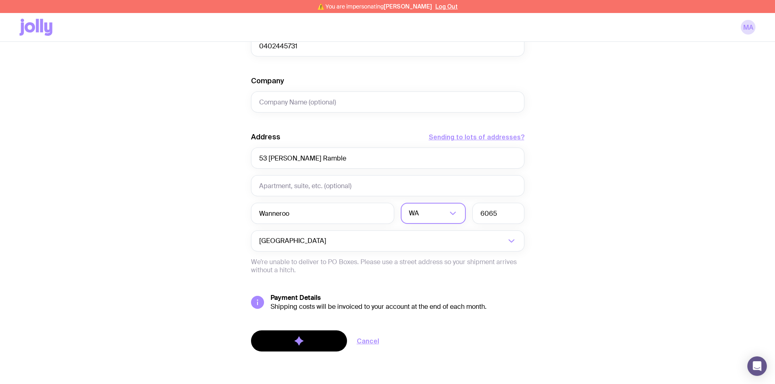 This screenshot has width=775, height=384. Describe the element at coordinates (388, 46) in the screenshot. I see `input: 0400 123 456` at that location.